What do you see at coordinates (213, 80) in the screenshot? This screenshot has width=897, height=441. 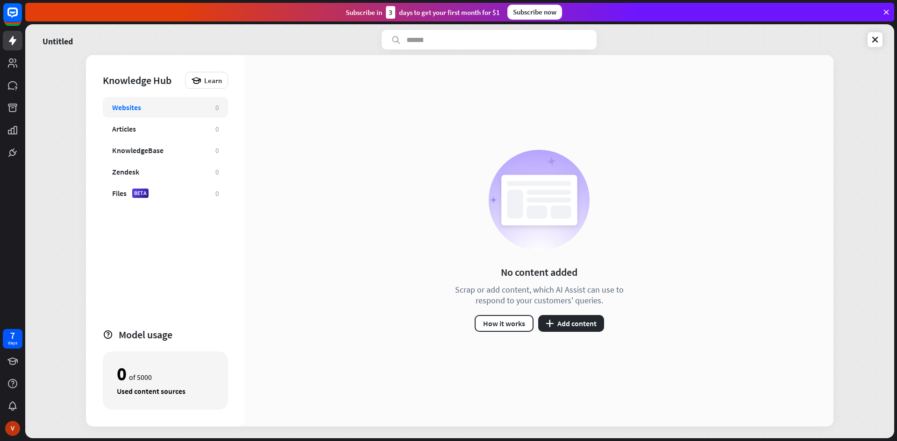 I see `span: Learn` at bounding box center [213, 80].